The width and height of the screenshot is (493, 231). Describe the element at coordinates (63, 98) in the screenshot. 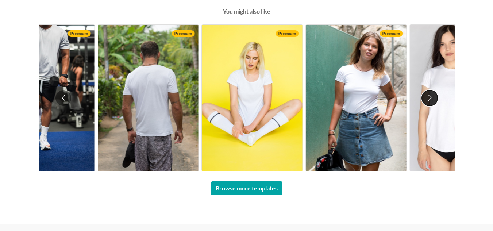

I see `button: Go to previous slide` at that location.